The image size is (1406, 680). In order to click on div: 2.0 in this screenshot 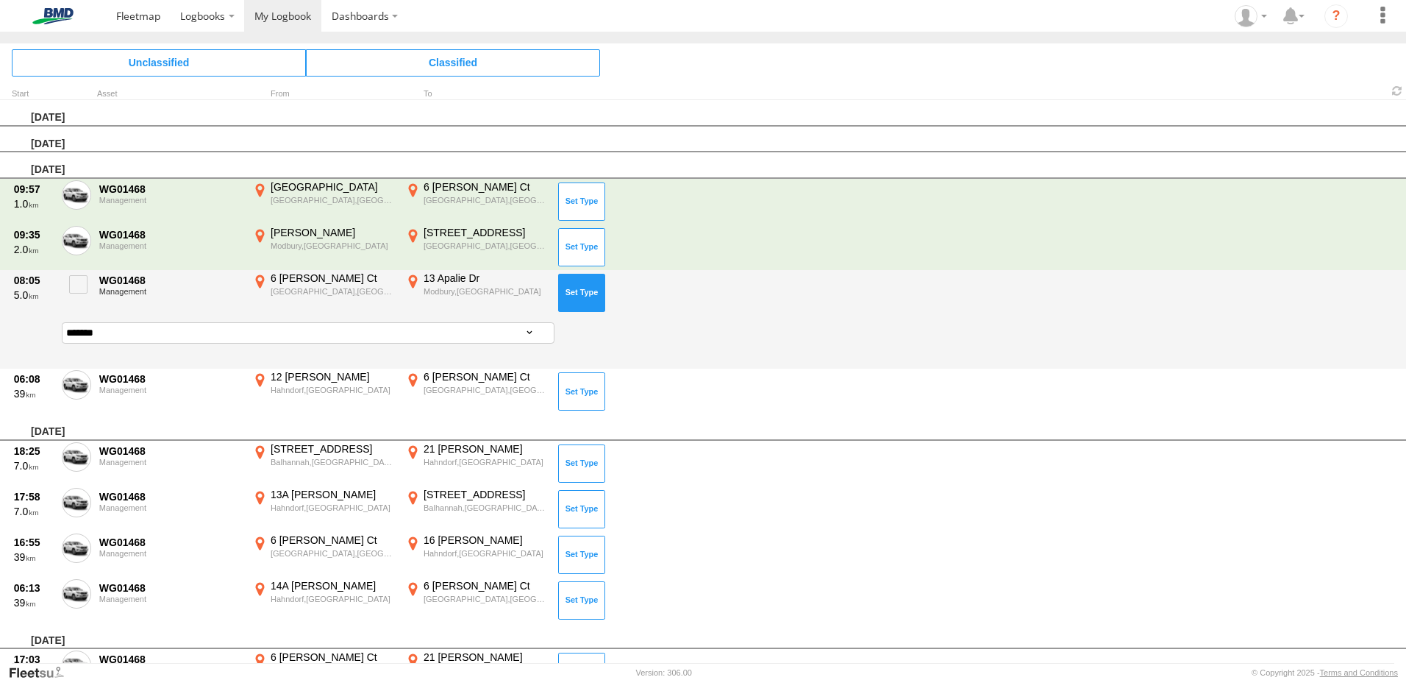, I will do `click(34, 249)`.